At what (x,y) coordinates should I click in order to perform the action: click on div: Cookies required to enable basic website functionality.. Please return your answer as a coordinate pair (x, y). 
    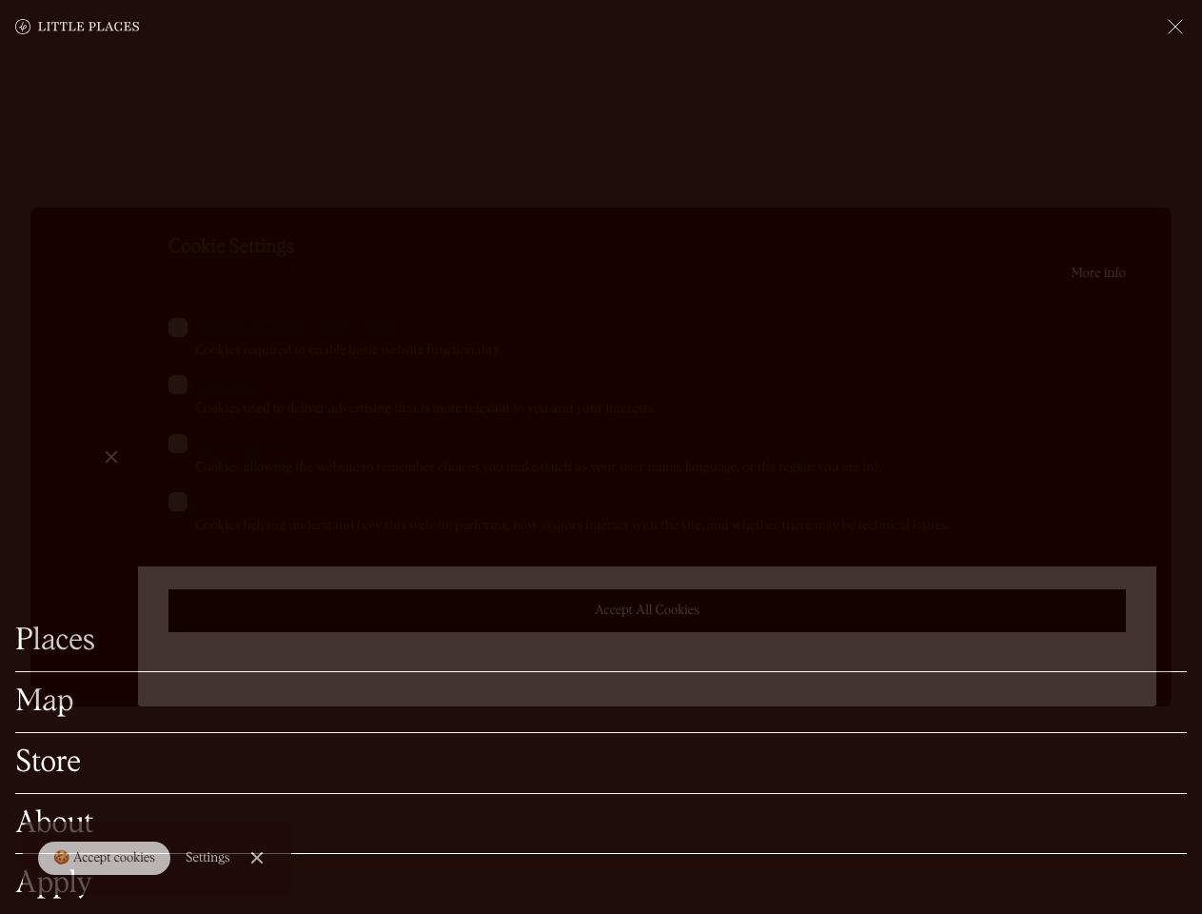
    Looking at the image, I should click on (660, 351).